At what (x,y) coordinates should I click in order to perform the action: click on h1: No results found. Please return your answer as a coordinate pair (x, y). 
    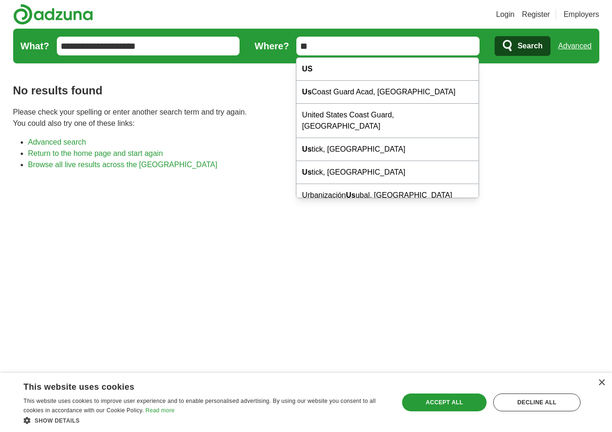
    Looking at the image, I should click on (306, 91).